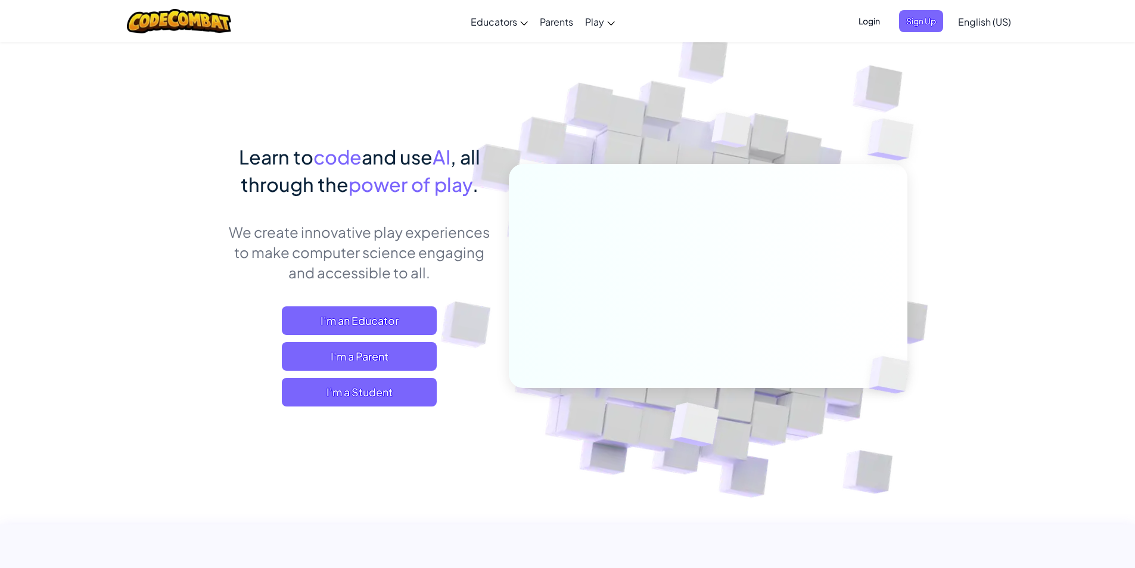 This screenshot has width=1135, height=568. I want to click on a: English (US), so click(984, 21).